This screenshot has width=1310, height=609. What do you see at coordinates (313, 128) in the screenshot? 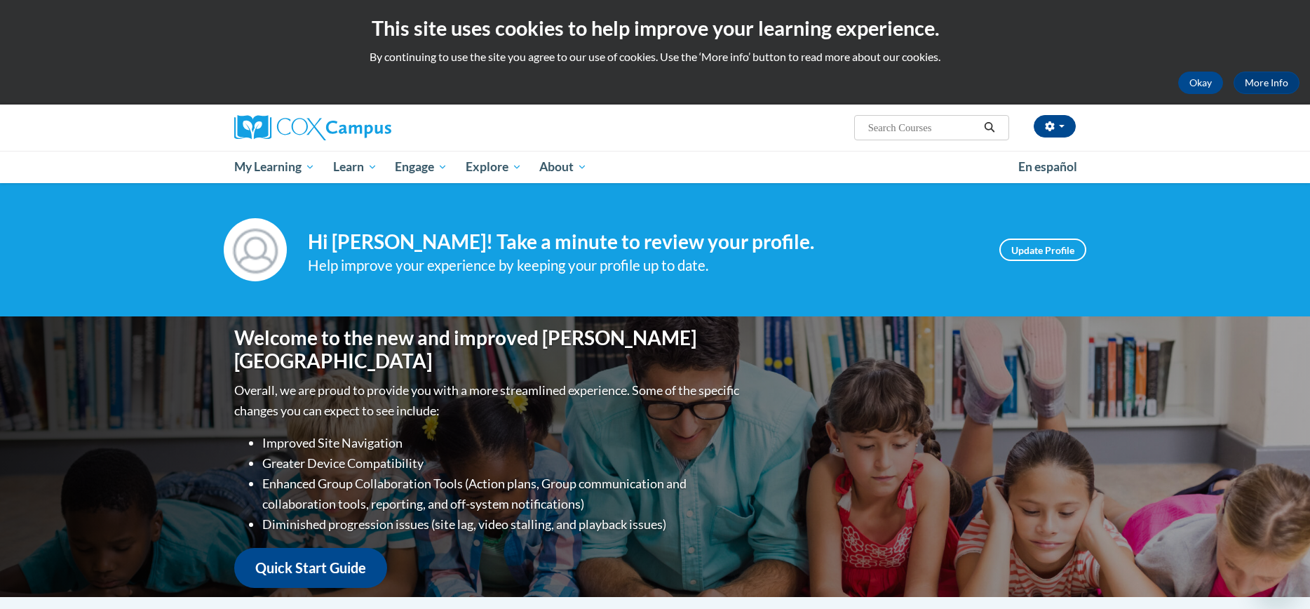
I see `img: Cox Campus` at bounding box center [313, 128].